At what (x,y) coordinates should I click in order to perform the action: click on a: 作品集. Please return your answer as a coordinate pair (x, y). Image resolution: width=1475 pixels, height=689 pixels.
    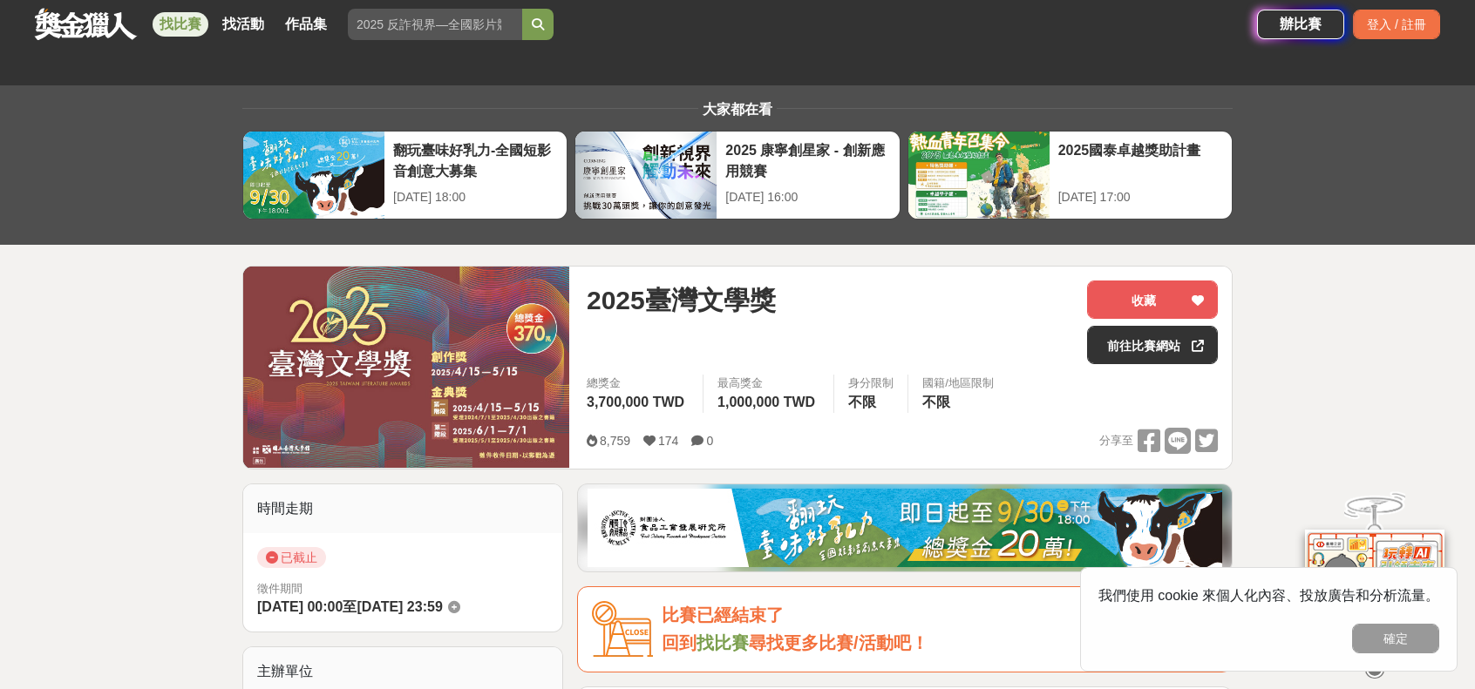
    Looking at the image, I should click on (306, 24).